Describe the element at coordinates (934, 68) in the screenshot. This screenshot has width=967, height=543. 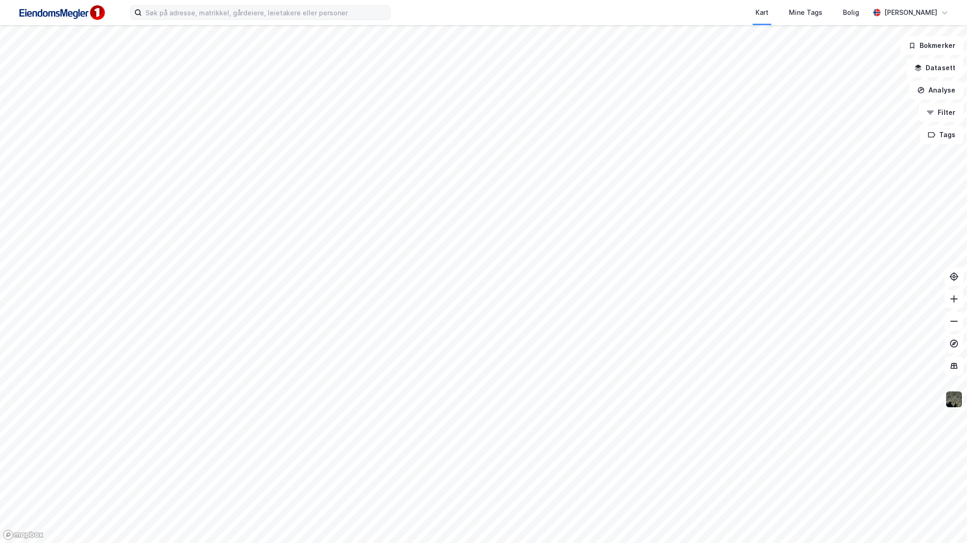
I see `button: Datasett` at that location.